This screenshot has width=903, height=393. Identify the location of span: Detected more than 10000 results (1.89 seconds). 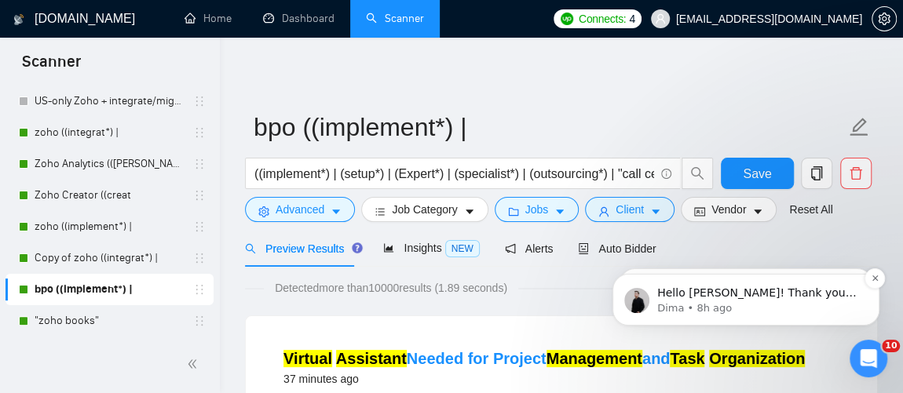
(391, 288).